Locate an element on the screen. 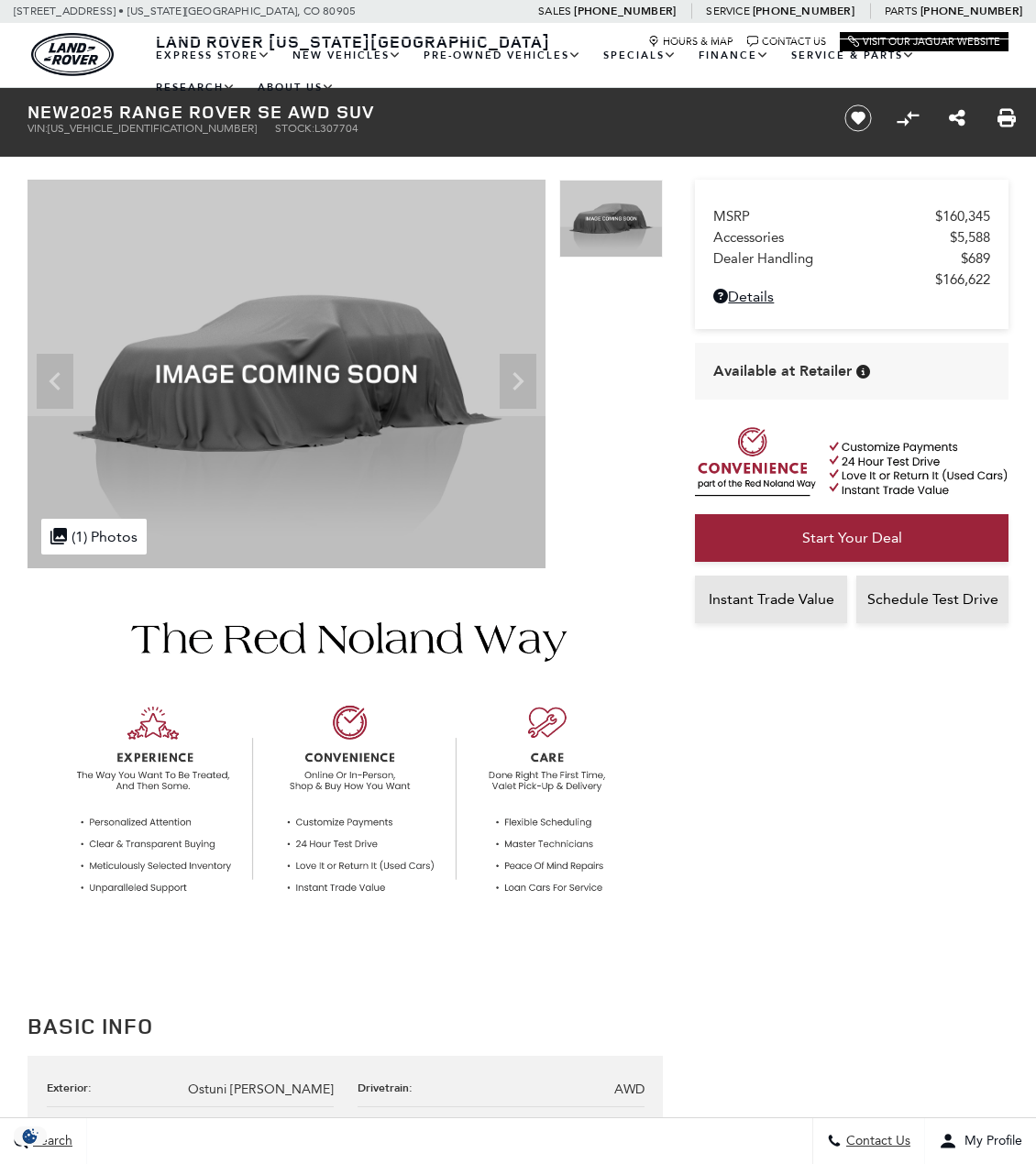  span: Dealer Handling is located at coordinates (837, 259).